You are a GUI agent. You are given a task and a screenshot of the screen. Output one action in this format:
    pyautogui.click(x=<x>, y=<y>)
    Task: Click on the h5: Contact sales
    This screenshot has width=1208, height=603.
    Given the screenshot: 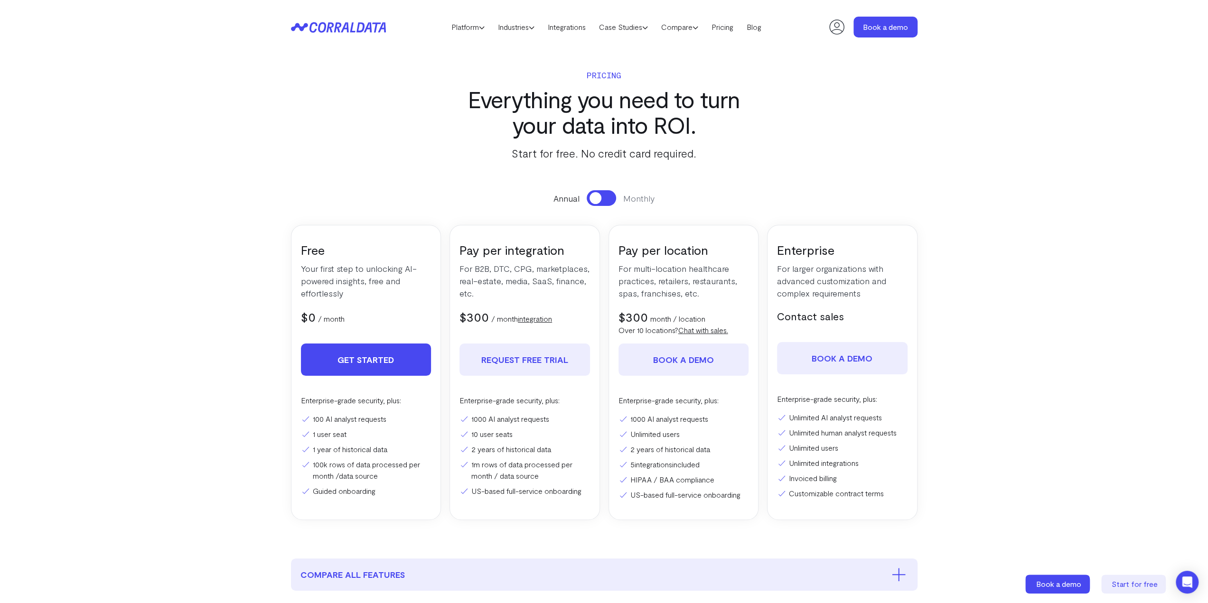 What is the action you would take?
    pyautogui.click(x=842, y=316)
    